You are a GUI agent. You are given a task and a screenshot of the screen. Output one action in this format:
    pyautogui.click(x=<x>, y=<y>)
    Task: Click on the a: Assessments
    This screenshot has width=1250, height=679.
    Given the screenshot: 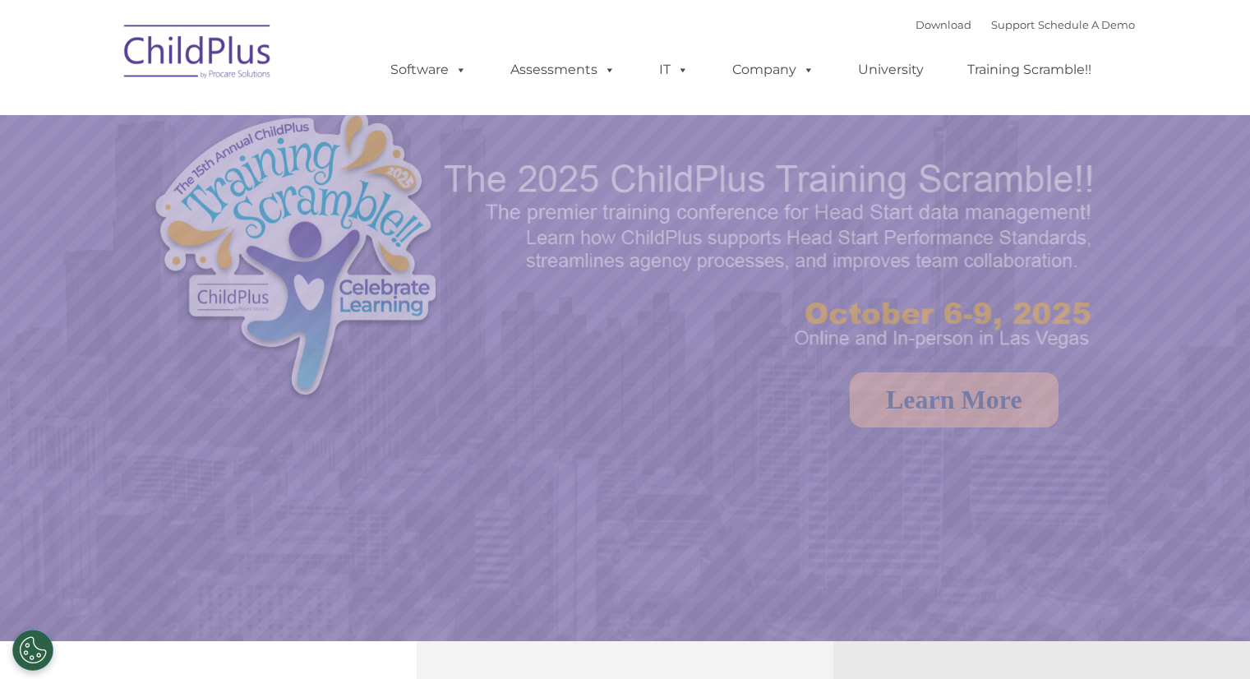 What is the action you would take?
    pyautogui.click(x=563, y=70)
    